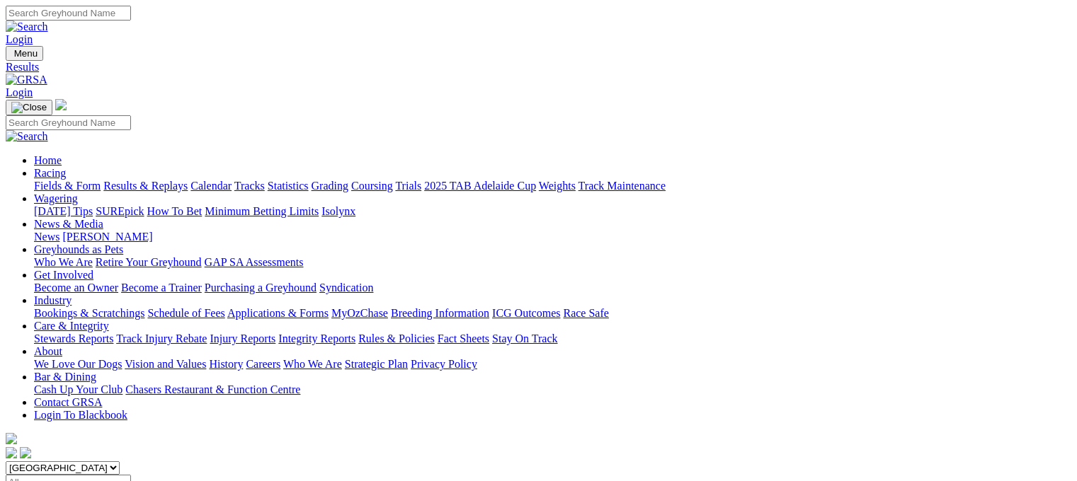 Image resolution: width=1077 pixels, height=481 pixels. What do you see at coordinates (65, 377) in the screenshot?
I see `a: Bar & Dining` at bounding box center [65, 377].